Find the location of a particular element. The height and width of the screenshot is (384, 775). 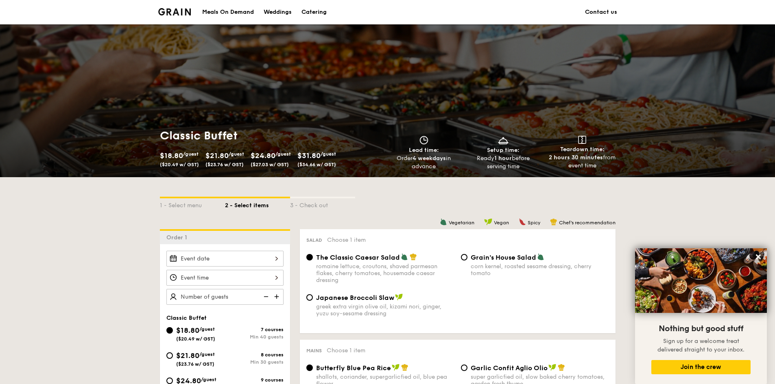

span: $24.80 is located at coordinates (263, 156).